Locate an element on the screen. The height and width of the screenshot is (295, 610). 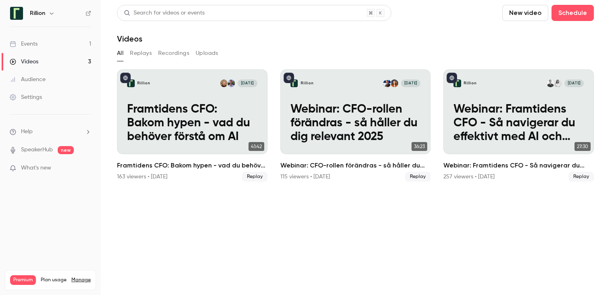
a: SpeakerHub is located at coordinates (37, 150).